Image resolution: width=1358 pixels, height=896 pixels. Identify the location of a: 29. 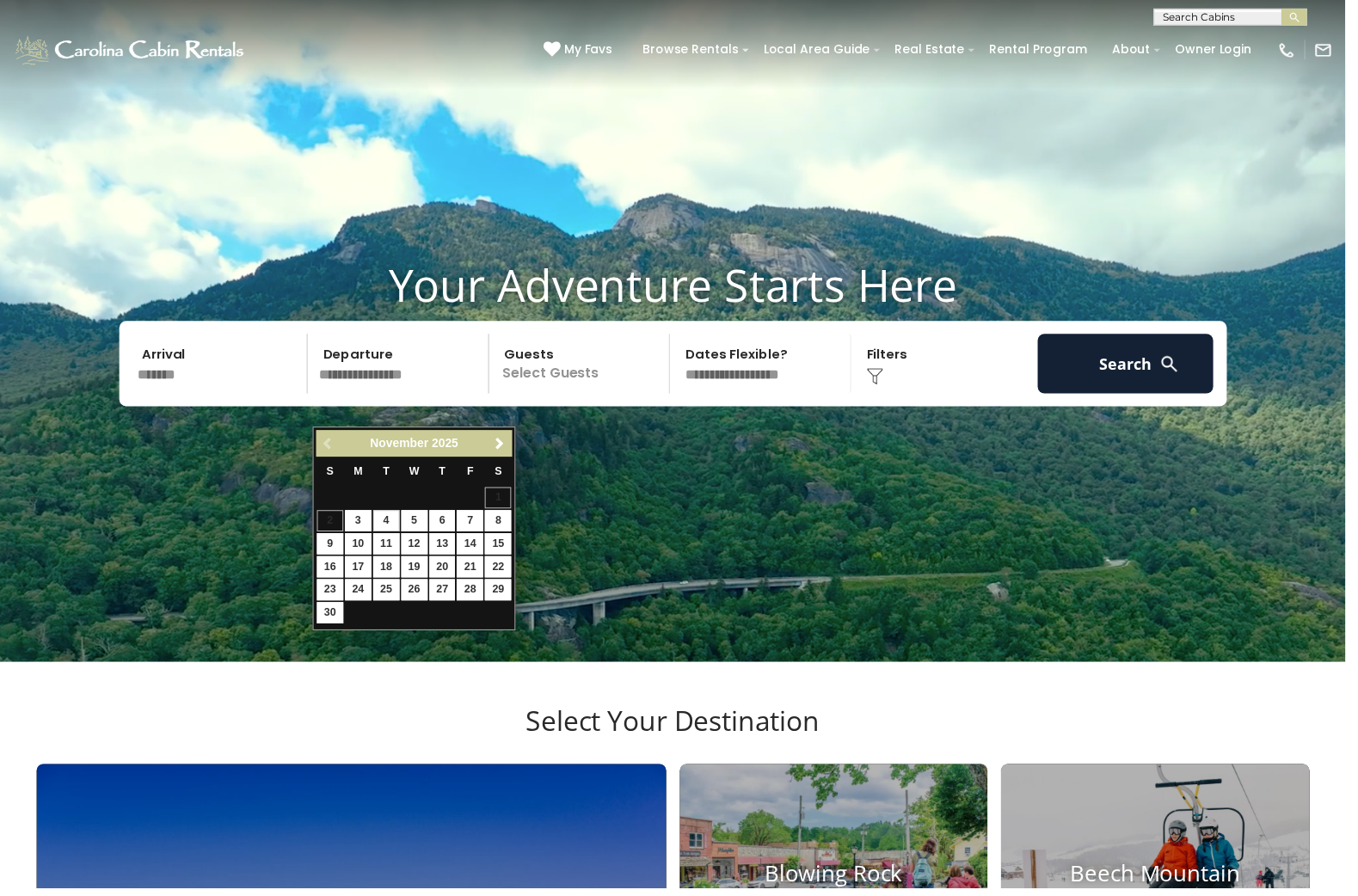
(502, 595).